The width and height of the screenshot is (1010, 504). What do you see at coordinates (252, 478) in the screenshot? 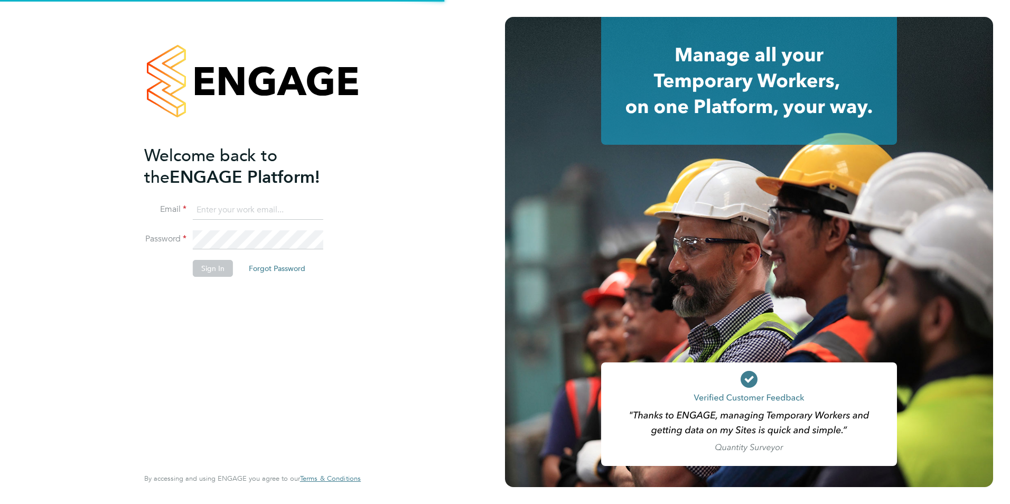
I see `span: By accessing and using ENGAGE you agree to our` at bounding box center [252, 478].